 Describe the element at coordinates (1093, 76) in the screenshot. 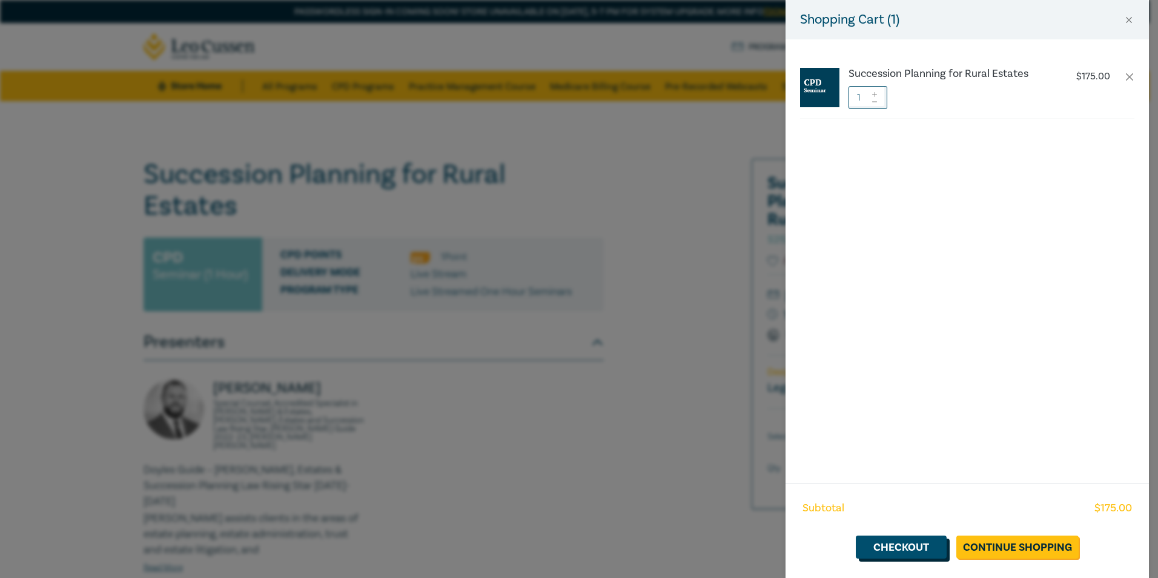

I see `p: $ 175.00` at that location.